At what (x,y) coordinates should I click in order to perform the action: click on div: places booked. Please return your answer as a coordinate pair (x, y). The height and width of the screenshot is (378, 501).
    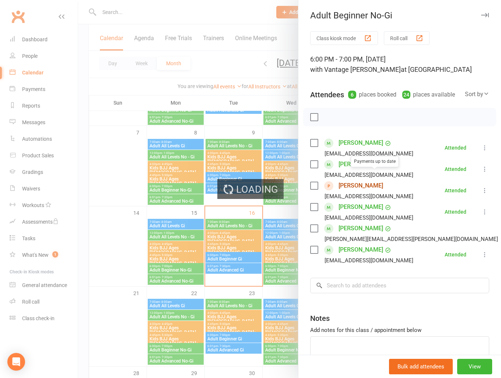
    Looking at the image, I should click on (372, 95).